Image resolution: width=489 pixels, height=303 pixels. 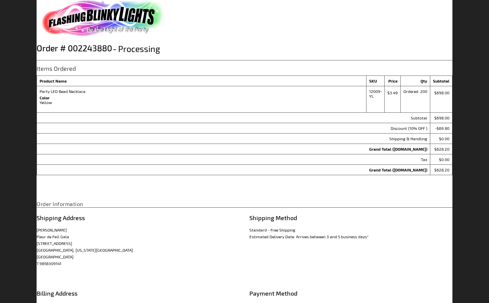 I want to click on strong: Party LED Bead Necklace, so click(x=201, y=91).